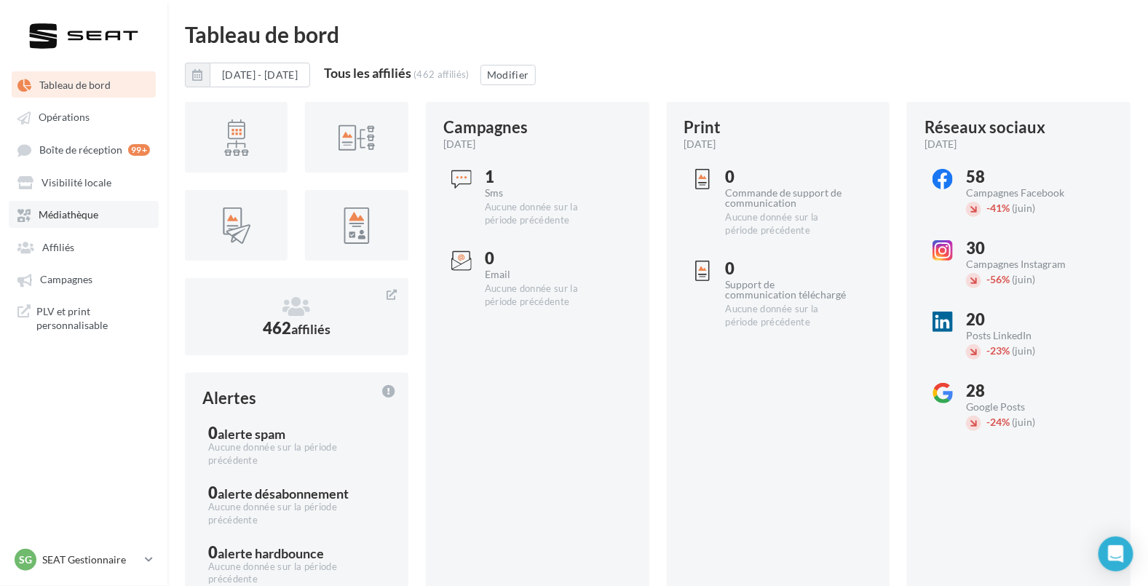  I want to click on div: Campagnes Instagram, so click(1026, 264).